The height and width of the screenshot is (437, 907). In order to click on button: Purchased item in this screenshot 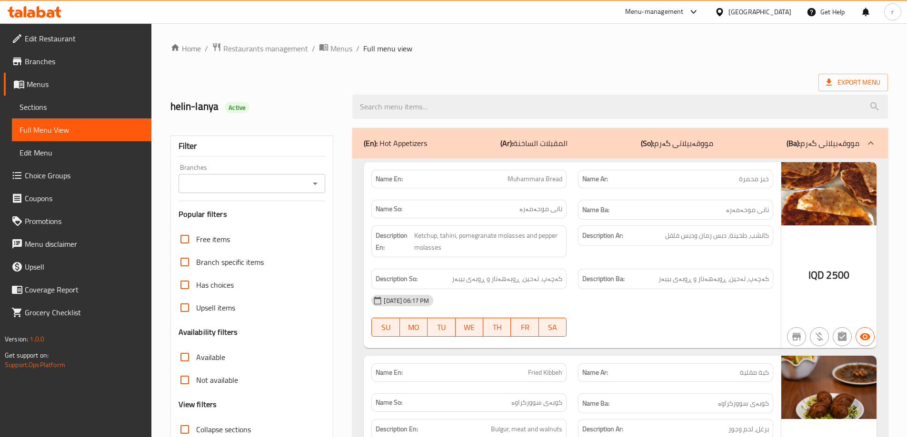, I will do `click(819, 337)`.